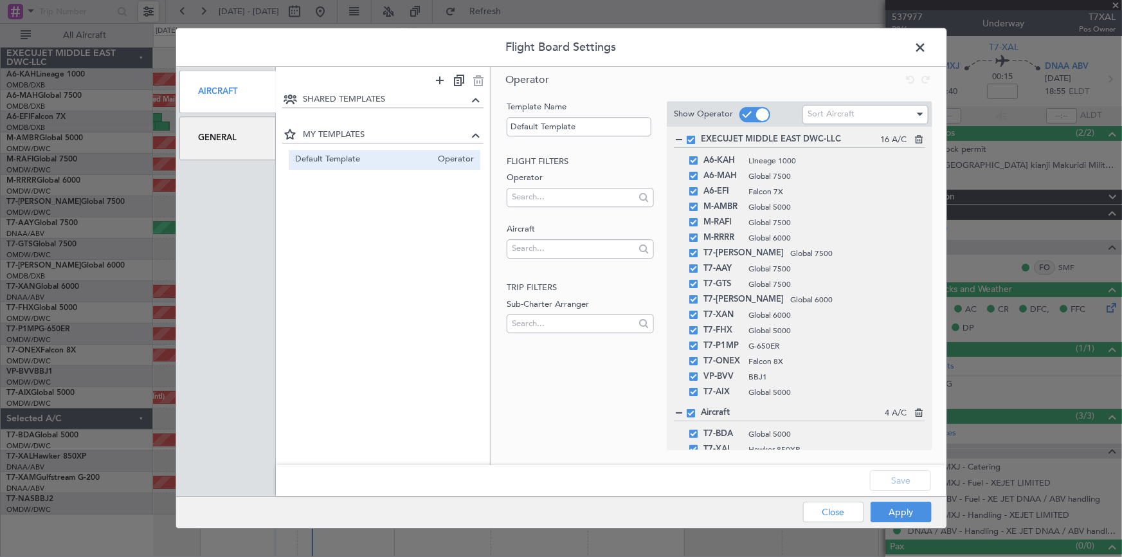  What do you see at coordinates (723, 450) in the screenshot?
I see `span: T7-XAL` at bounding box center [723, 450].